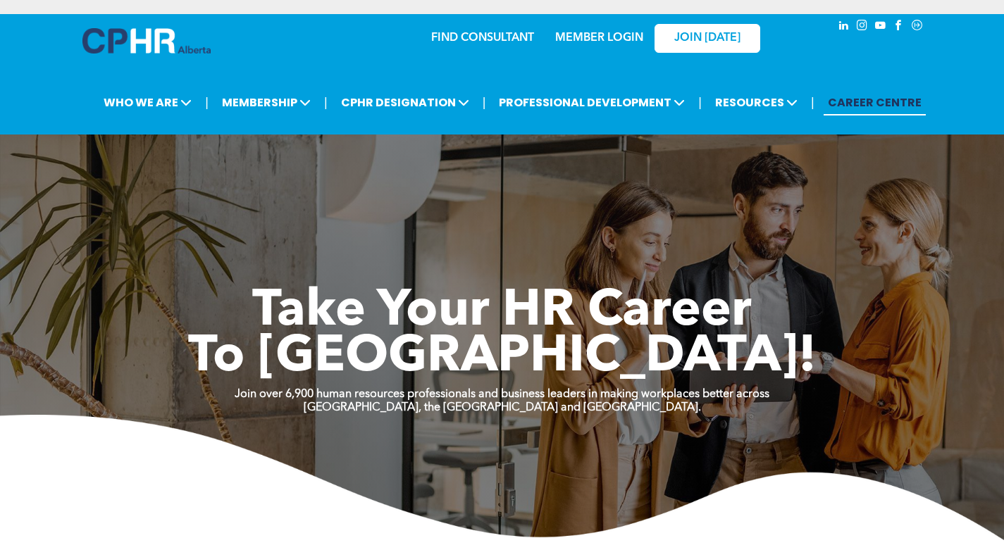 The width and height of the screenshot is (1004, 557). What do you see at coordinates (266, 102) in the screenshot?
I see `span: MEMBERSHIP` at bounding box center [266, 102].